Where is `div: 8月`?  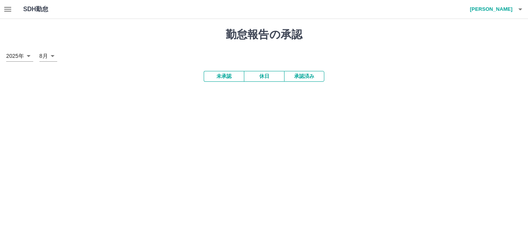
div: 8月 is located at coordinates (48, 56).